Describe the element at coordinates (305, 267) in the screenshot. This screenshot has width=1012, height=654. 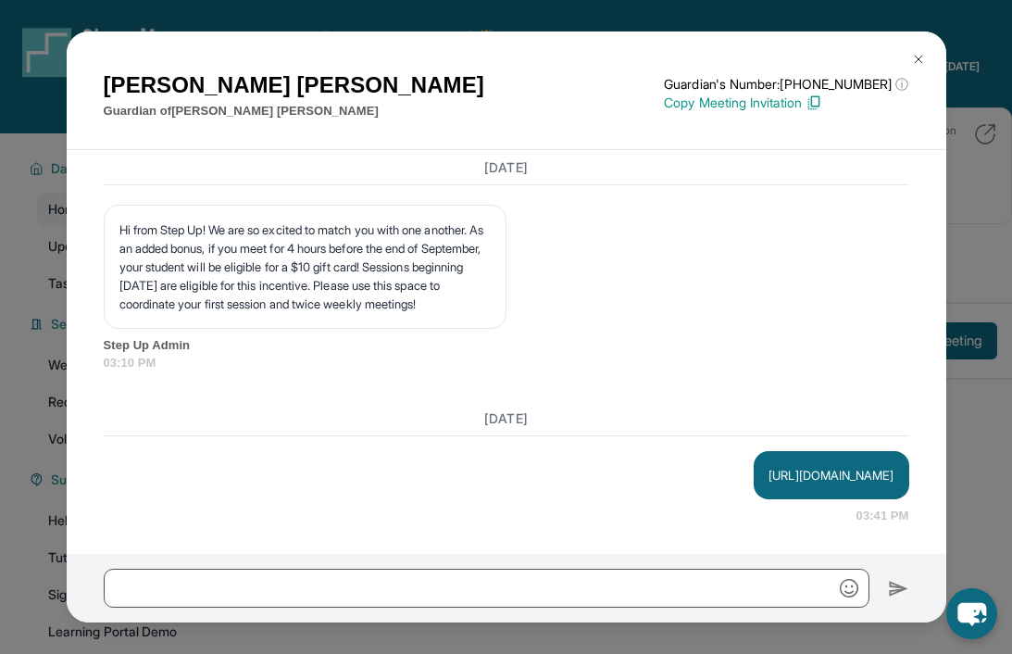
I see `p: Hi from Step Up! We are so excited to match you with one another. As an added bonus, if you meet ...` at that location.